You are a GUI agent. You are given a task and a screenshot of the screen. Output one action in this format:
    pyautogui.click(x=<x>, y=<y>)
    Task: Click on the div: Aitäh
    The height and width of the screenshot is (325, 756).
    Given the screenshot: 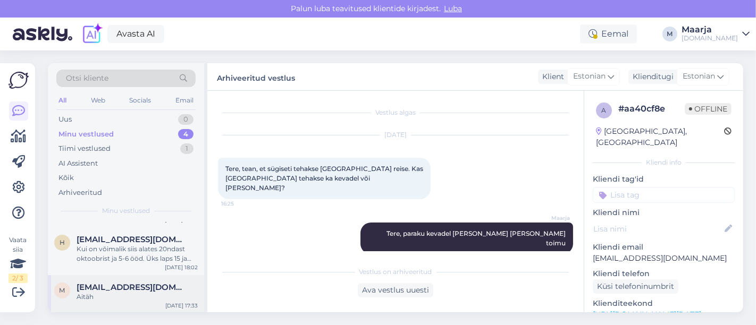 What is the action you would take?
    pyautogui.click(x=137, y=297)
    